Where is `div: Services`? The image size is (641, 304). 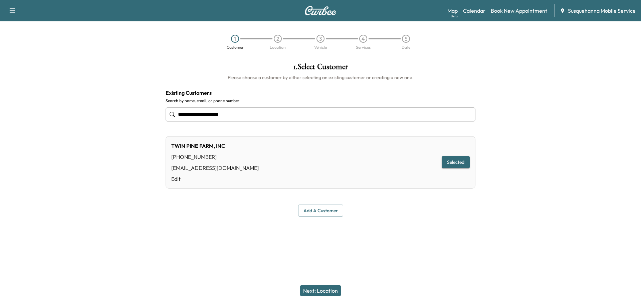 div: Services is located at coordinates (363, 47).